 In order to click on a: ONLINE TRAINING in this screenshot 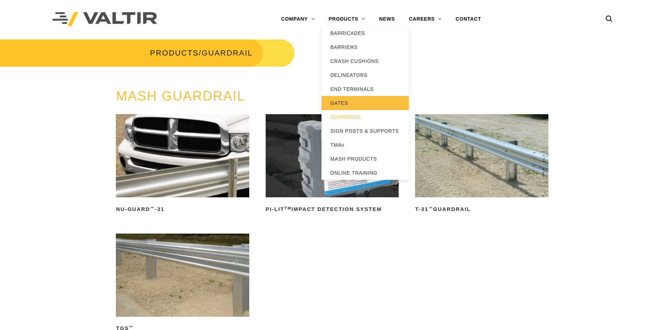, I will do `click(365, 173)`.